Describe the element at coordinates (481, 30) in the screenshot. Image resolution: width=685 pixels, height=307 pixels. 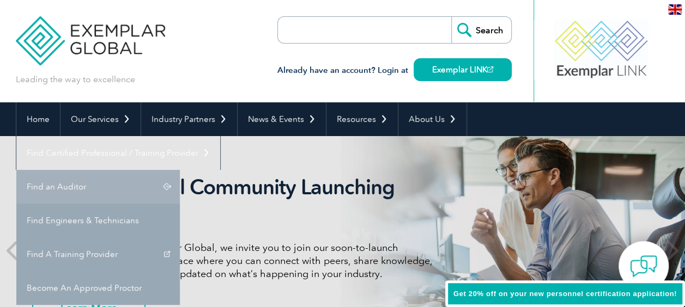
I see `input: Search` at that location.